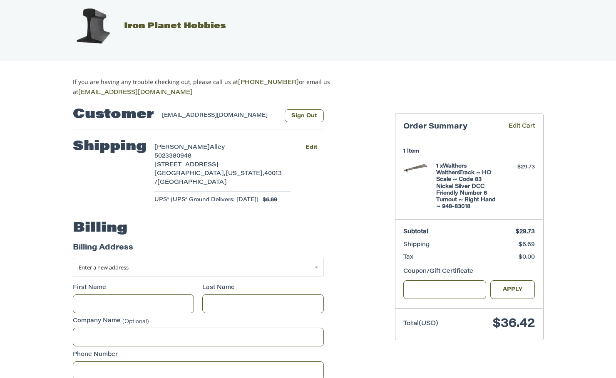  I want to click on h2: Billing, so click(100, 229).